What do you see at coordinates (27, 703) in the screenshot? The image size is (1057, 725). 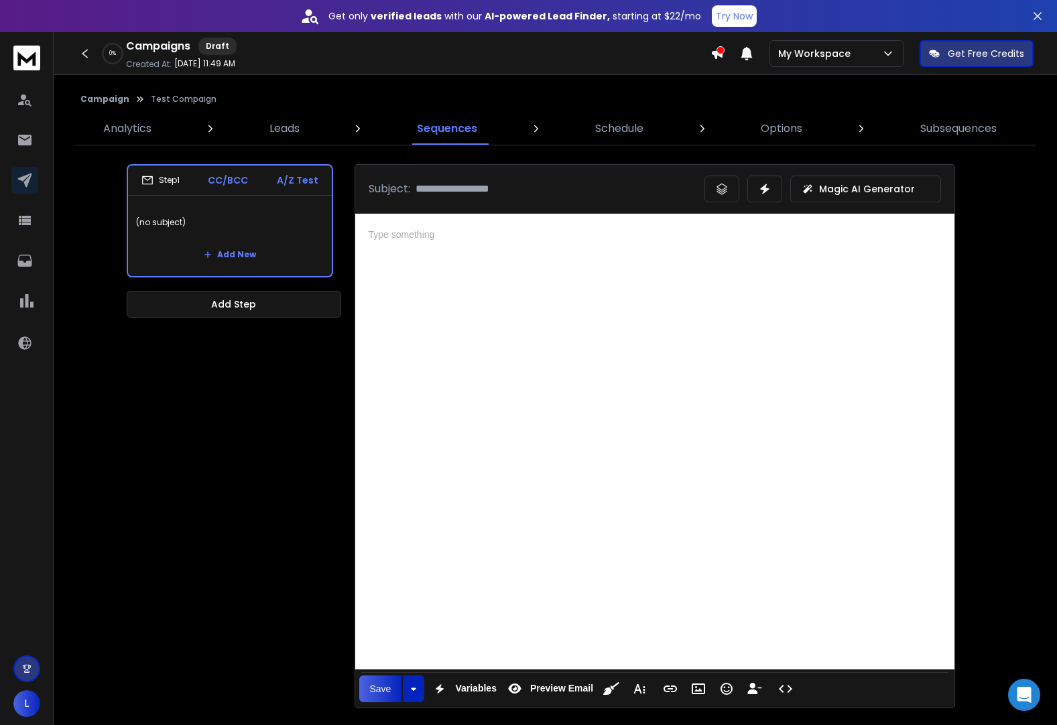 I see `button: L` at bounding box center [27, 703].